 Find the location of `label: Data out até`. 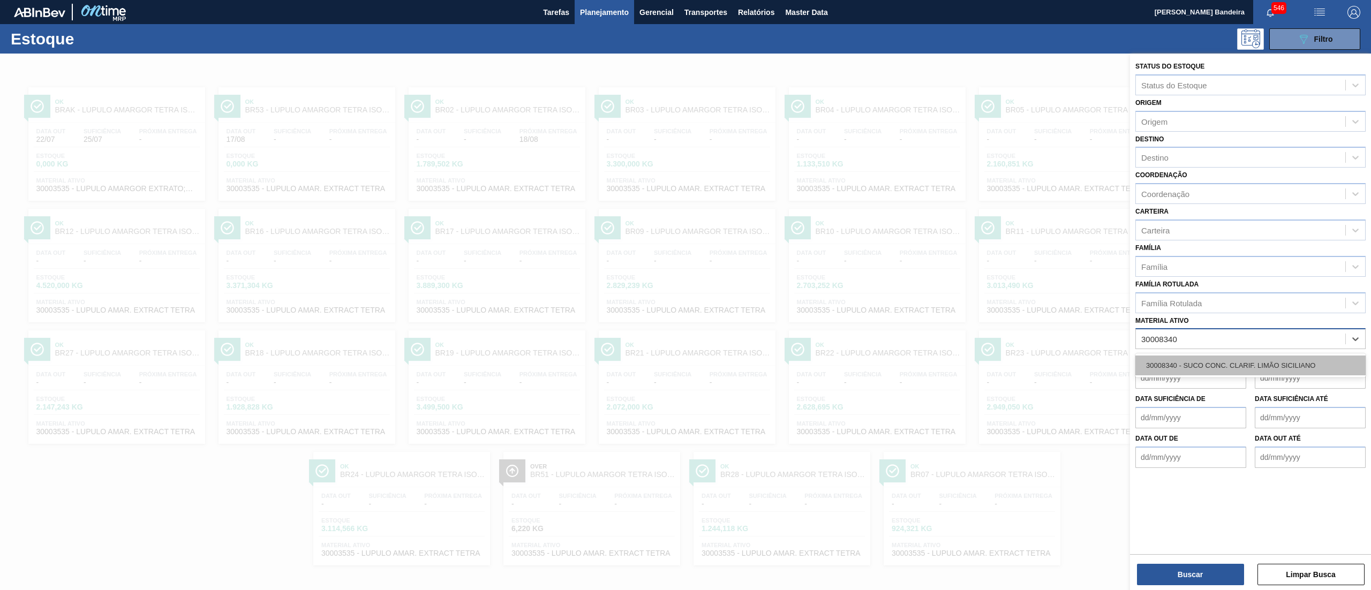

label: Data out até is located at coordinates (1278, 439).